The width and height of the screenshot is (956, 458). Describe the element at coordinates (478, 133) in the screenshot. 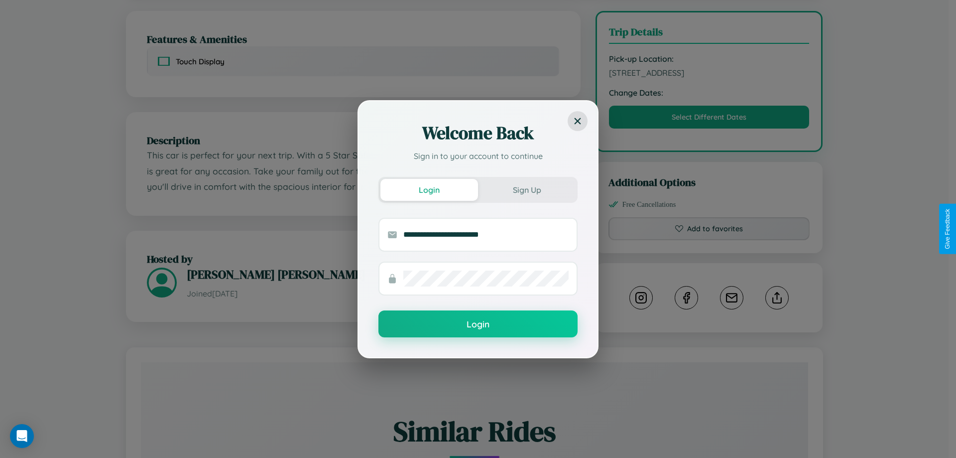

I see `h2: Welcome Back` at that location.